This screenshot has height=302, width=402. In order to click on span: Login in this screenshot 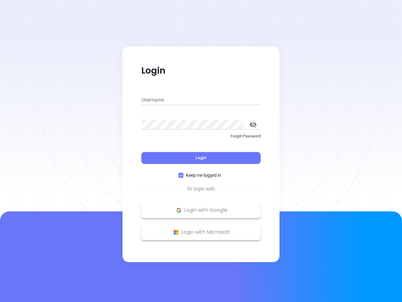, I will do `click(201, 157)`.